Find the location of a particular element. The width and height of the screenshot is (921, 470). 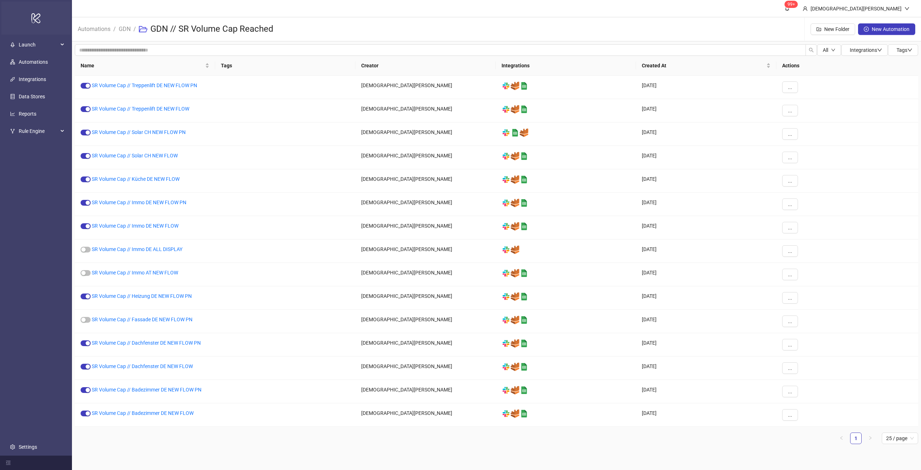

span: folder-open is located at coordinates (143, 29).